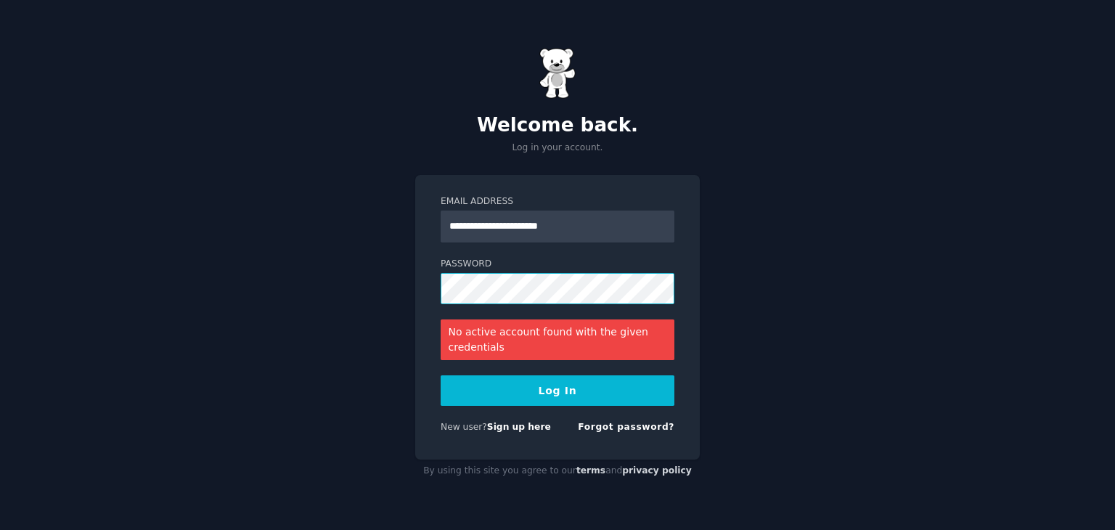 This screenshot has width=1115, height=530. What do you see at coordinates (464, 427) in the screenshot?
I see `span: New user?` at bounding box center [464, 427].